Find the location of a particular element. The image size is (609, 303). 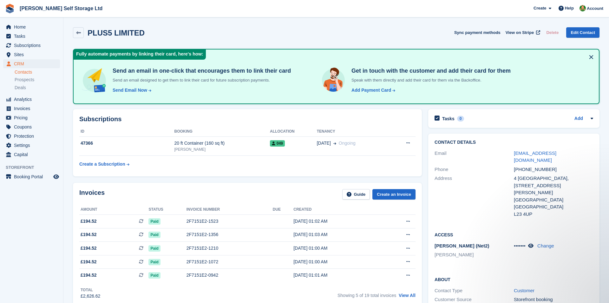

div: 2F7151E2-1072 is located at coordinates (230, 262).